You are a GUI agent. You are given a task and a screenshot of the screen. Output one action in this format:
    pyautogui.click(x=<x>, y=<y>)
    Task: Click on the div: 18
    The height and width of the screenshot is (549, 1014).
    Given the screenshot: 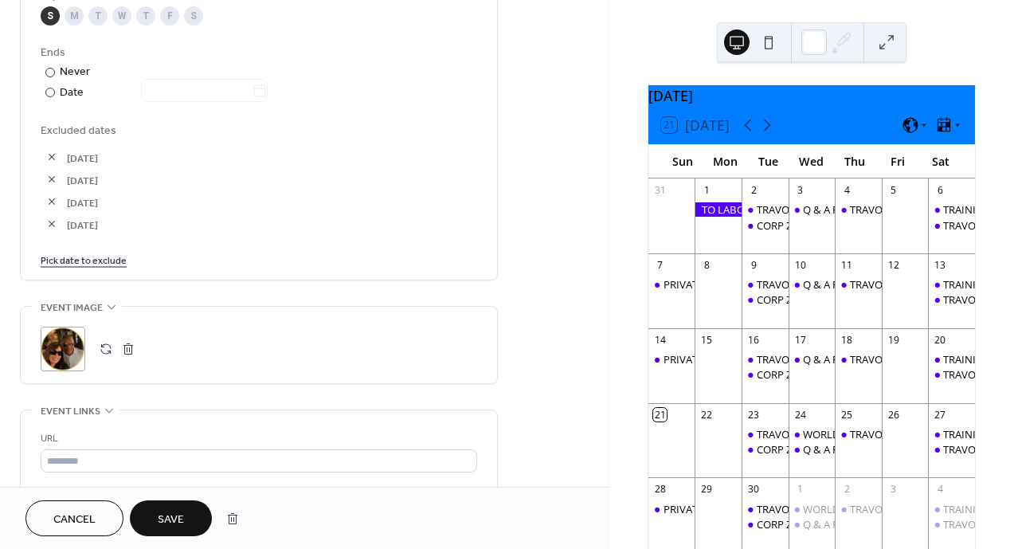 What is the action you would take?
    pyautogui.click(x=847, y=339)
    